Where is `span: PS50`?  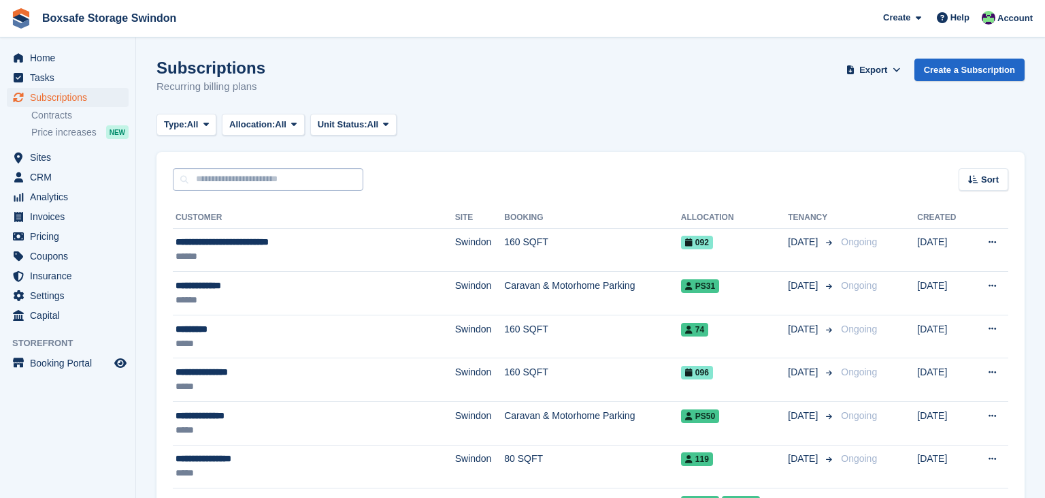 span: PS50 is located at coordinates (700, 416).